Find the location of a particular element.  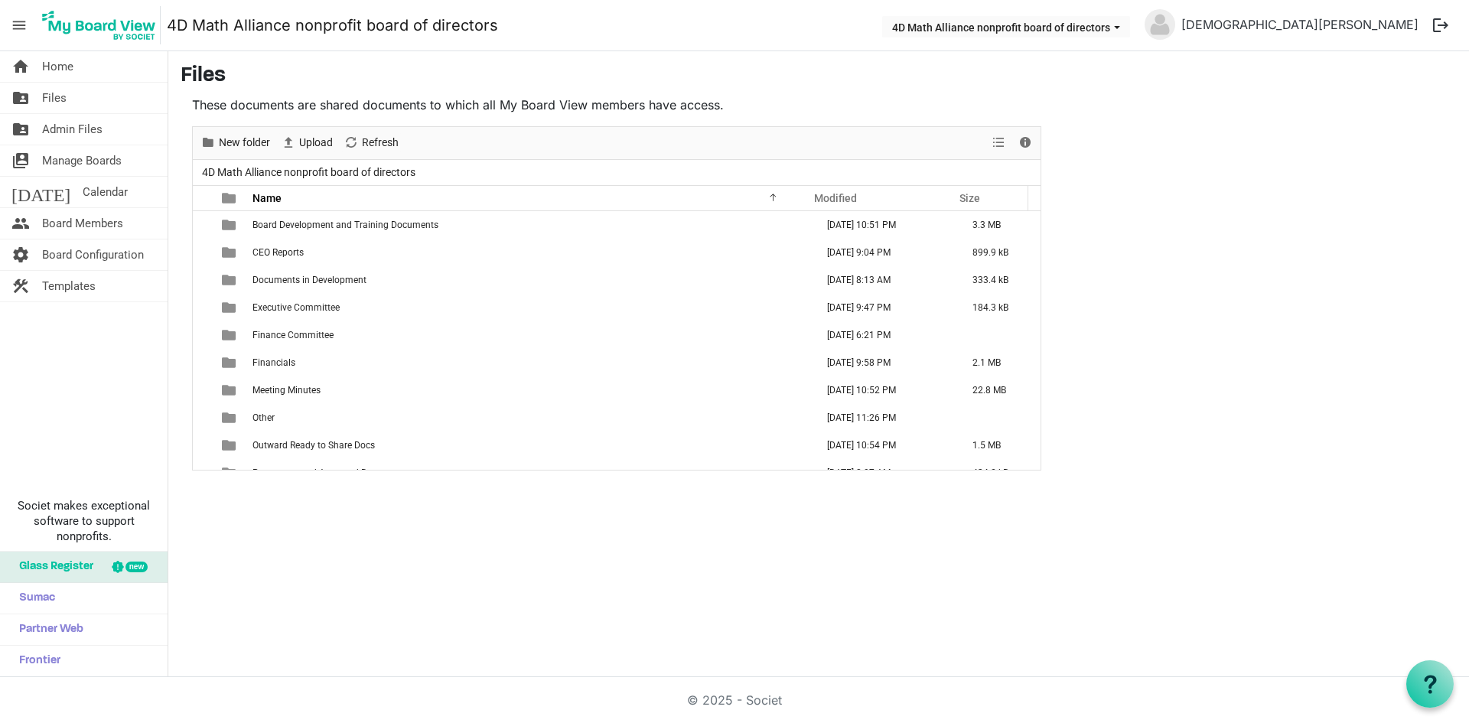

span: menu is located at coordinates (19, 25).